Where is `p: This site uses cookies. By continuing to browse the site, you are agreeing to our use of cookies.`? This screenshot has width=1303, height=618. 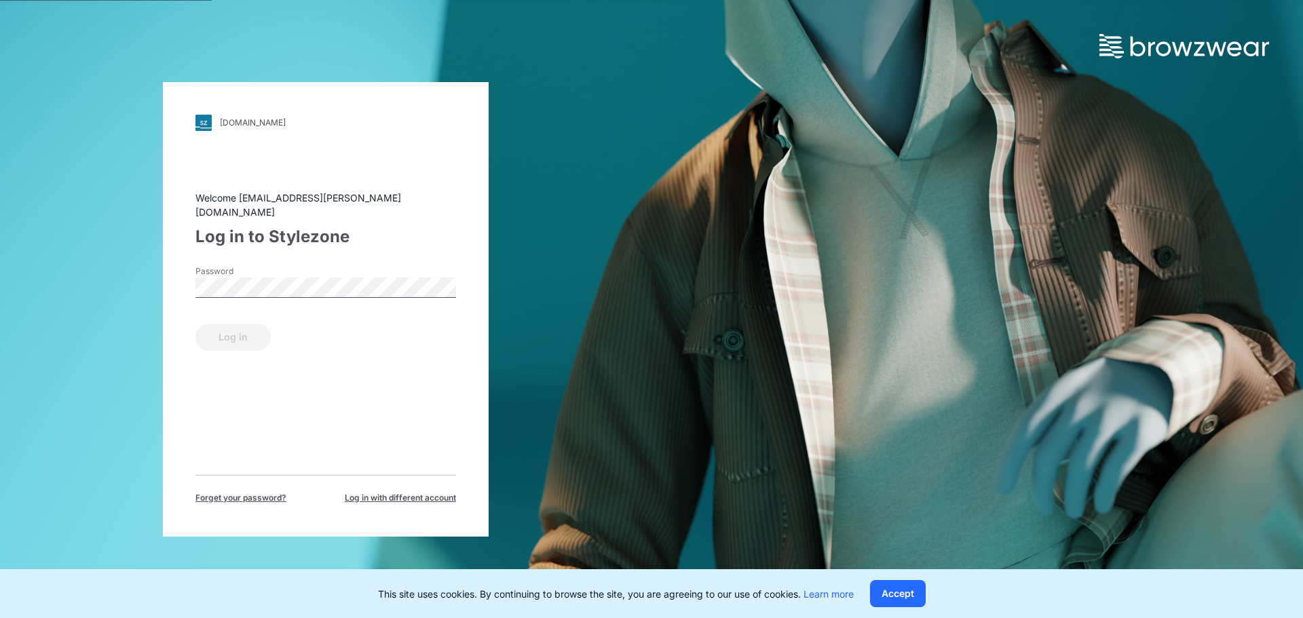 p: This site uses cookies. By continuing to browse the site, you are agreeing to our use of cookies. is located at coordinates (616, 594).